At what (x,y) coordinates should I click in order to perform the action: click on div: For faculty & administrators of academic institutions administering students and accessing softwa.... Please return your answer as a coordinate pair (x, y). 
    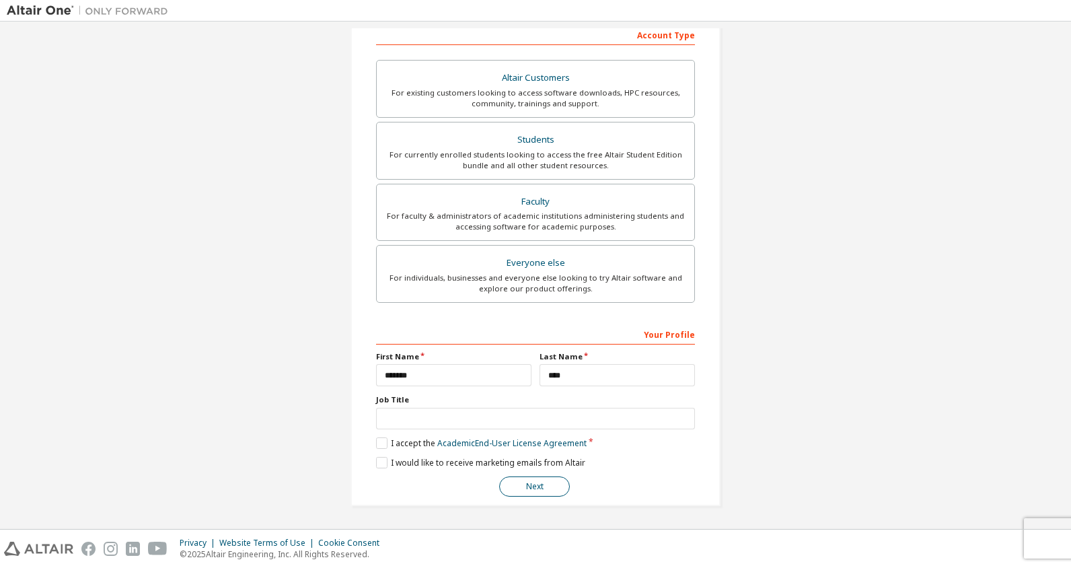
    Looking at the image, I should click on (536, 221).